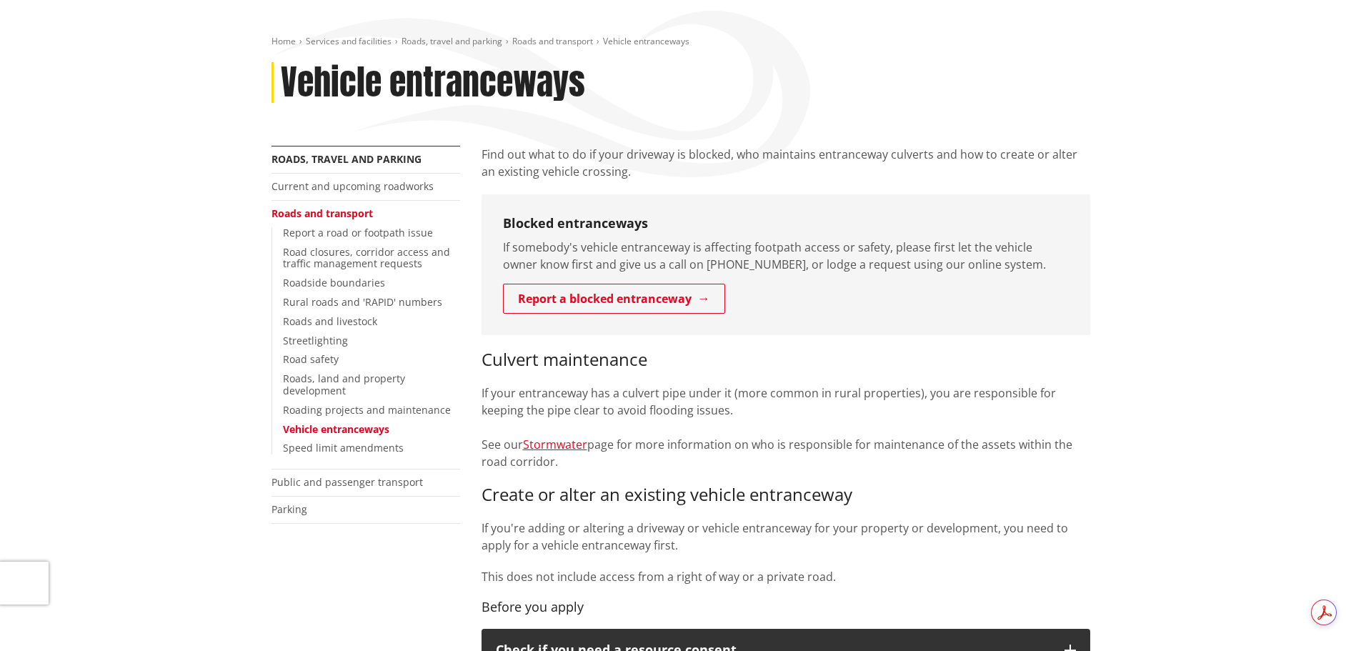 The width and height of the screenshot is (1361, 651). Describe the element at coordinates (311, 359) in the screenshot. I see `a: Road safety` at that location.